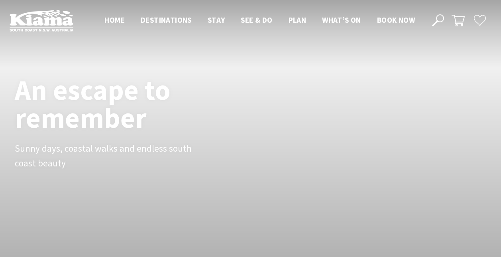 The width and height of the screenshot is (501, 257). I want to click on span: See & Do, so click(257, 20).